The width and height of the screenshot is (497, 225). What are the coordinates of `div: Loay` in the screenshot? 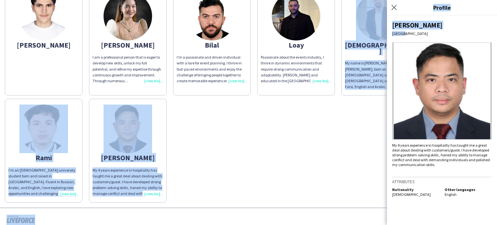 It's located at (296, 45).